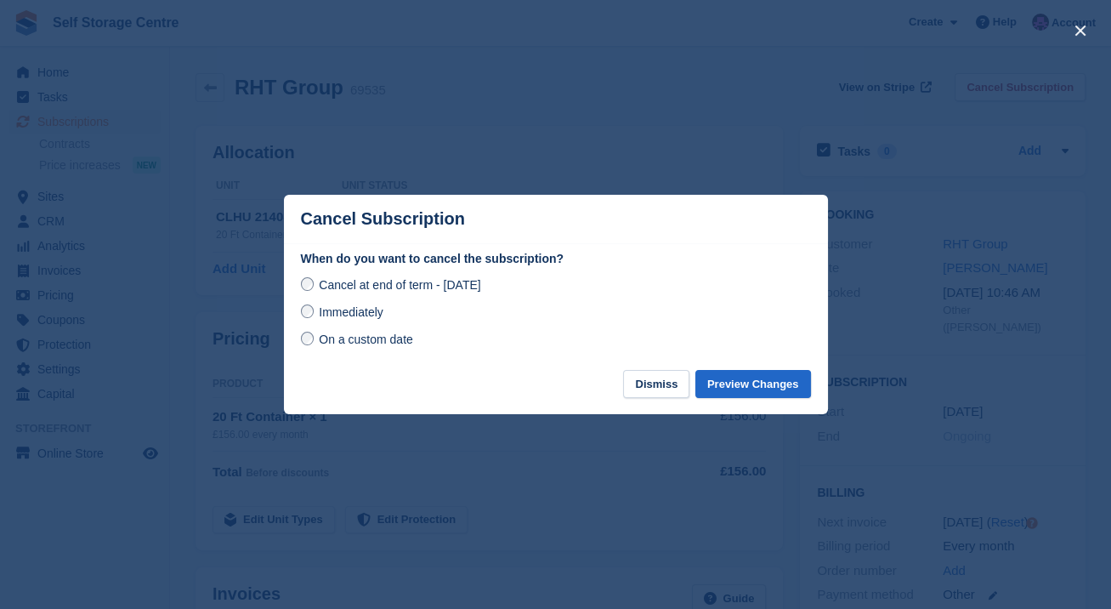  I want to click on button: close, so click(1081, 31).